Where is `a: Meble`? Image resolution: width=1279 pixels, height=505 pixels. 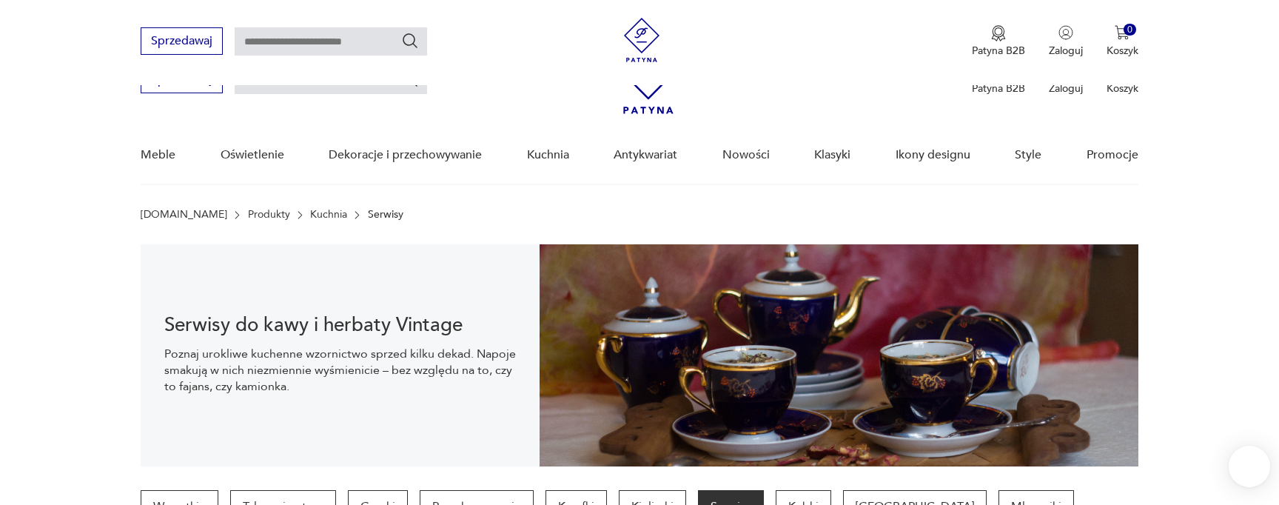
a: Meble is located at coordinates (158, 155).